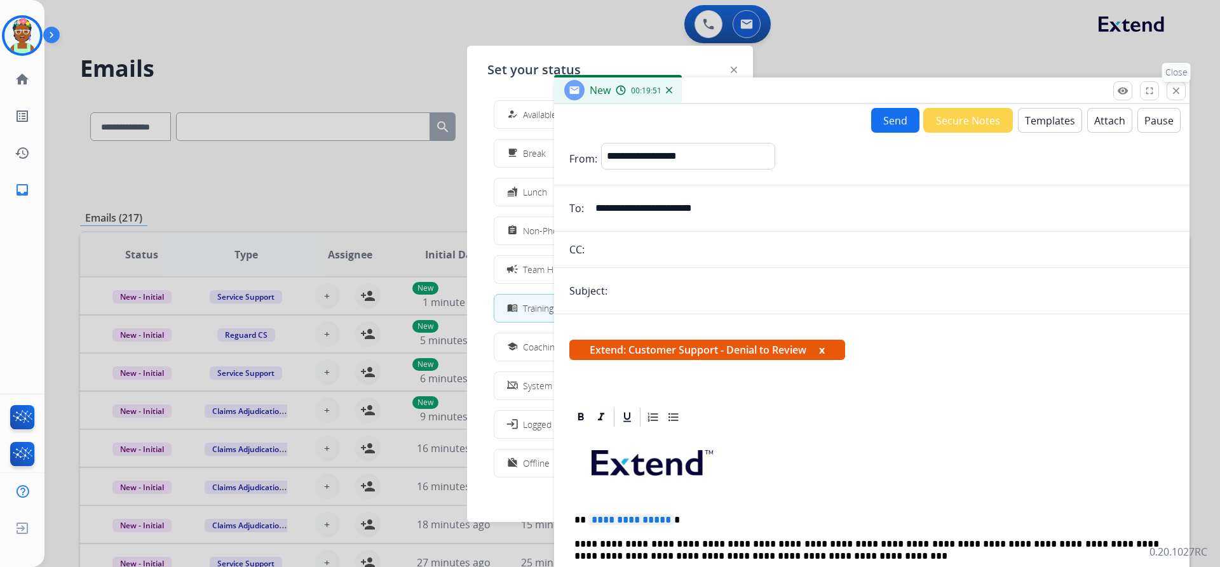 This screenshot has height=567, width=1220. What do you see at coordinates (538, 308) in the screenshot?
I see `span: Training` at bounding box center [538, 308].